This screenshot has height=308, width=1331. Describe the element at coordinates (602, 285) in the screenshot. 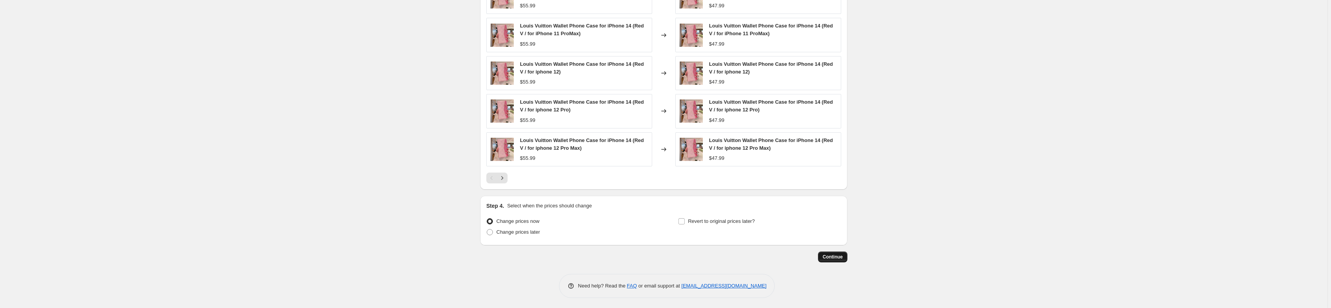

I see `span: Need help? Read the` at that location.